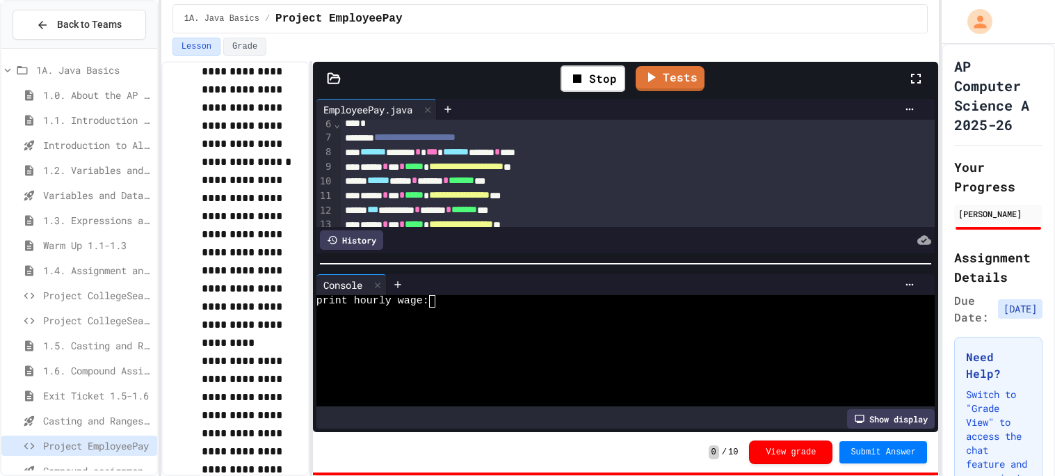  Describe the element at coordinates (97, 245) in the screenshot. I see `span: Warm Up 1.1-1.3` at that location.